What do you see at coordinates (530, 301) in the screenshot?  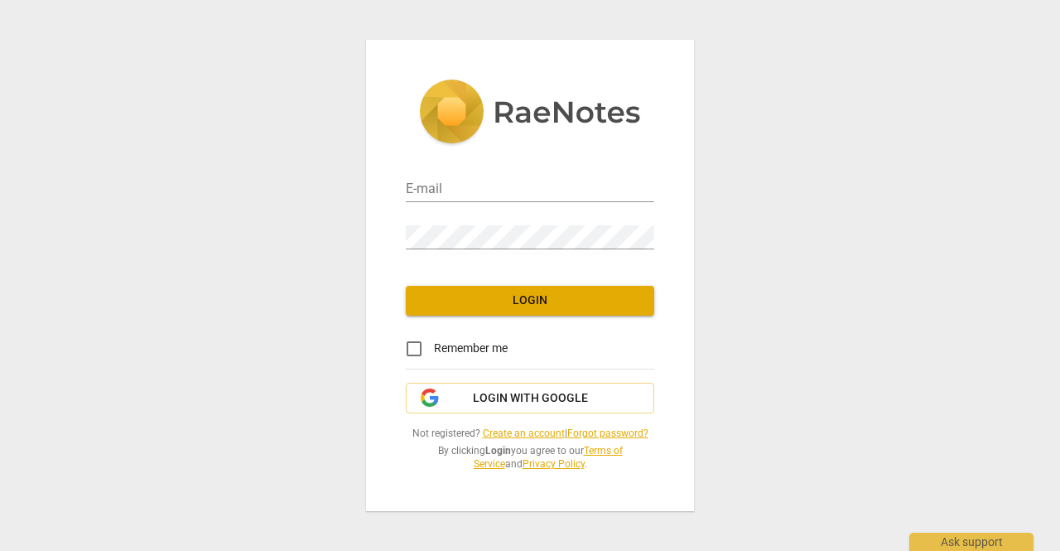 I see `span: Login` at bounding box center [530, 301].